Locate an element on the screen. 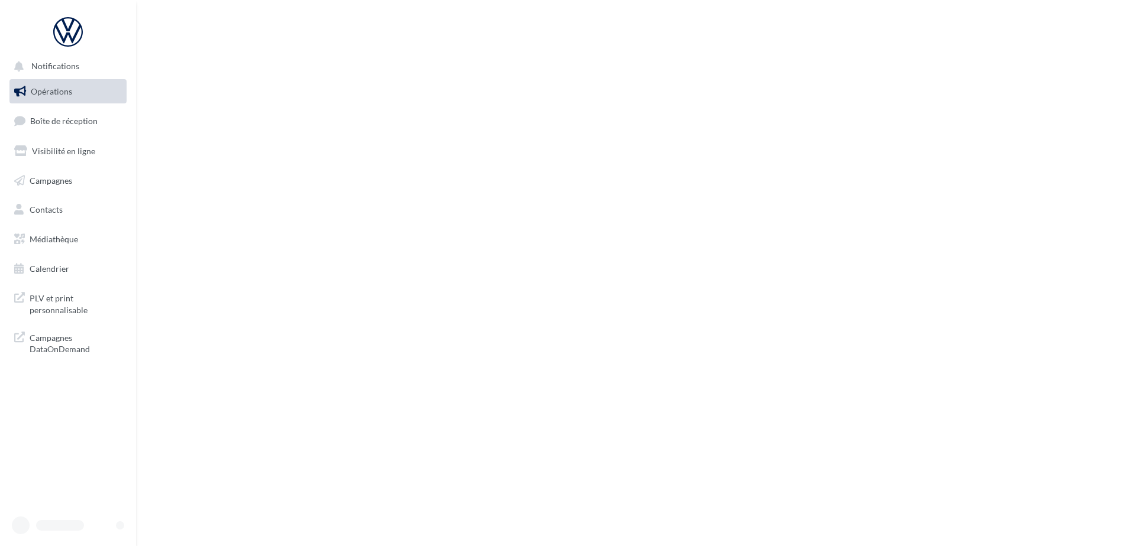  span: Campagnes DataOnDemand is located at coordinates (76, 342).